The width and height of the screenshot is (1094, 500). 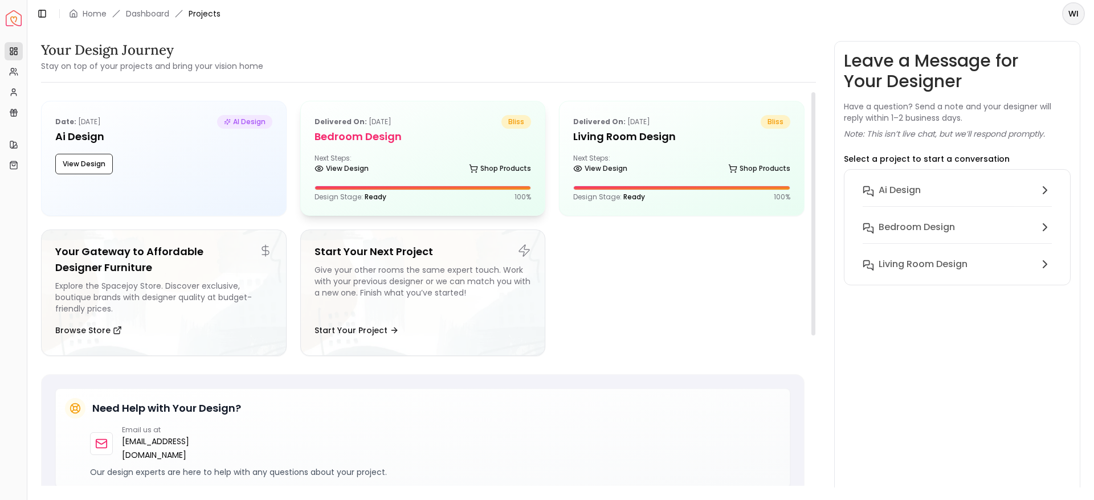 I want to click on img: Spacejoy Logo, so click(x=14, y=18).